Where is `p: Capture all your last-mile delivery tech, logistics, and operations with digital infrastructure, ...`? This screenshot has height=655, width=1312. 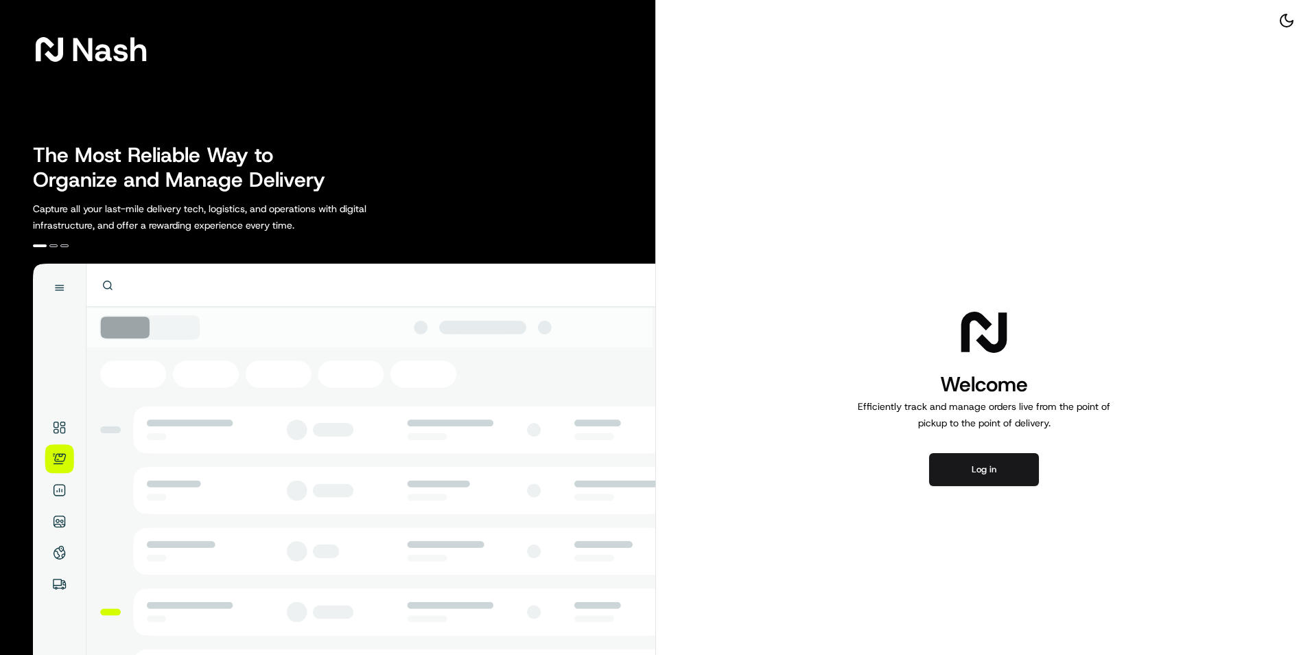
p: Capture all your last-mile delivery tech, logistics, and operations with digital infrastructure, ... is located at coordinates (231, 217).